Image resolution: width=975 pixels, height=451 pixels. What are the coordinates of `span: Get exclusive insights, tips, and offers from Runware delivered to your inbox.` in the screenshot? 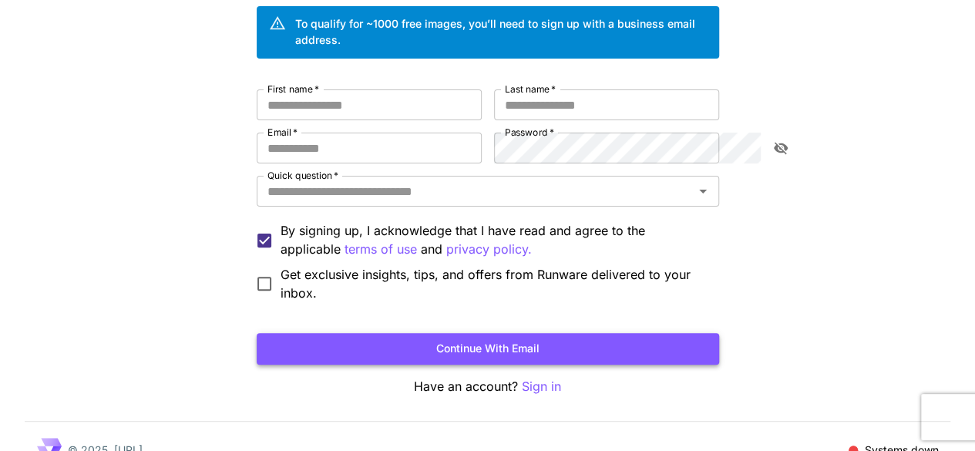 It's located at (493, 284).